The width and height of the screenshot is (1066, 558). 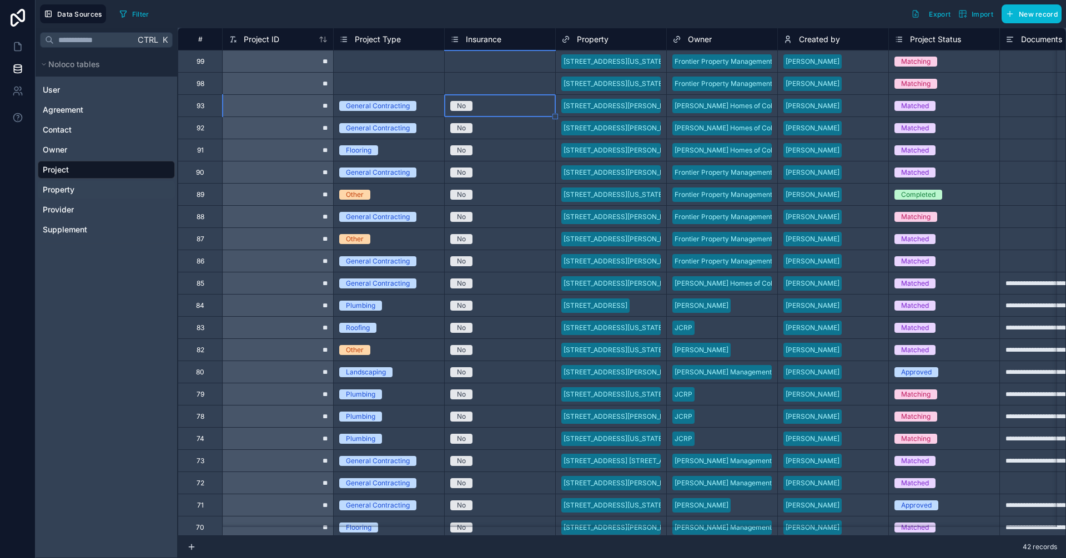 I want to click on div: 98, so click(x=200, y=84).